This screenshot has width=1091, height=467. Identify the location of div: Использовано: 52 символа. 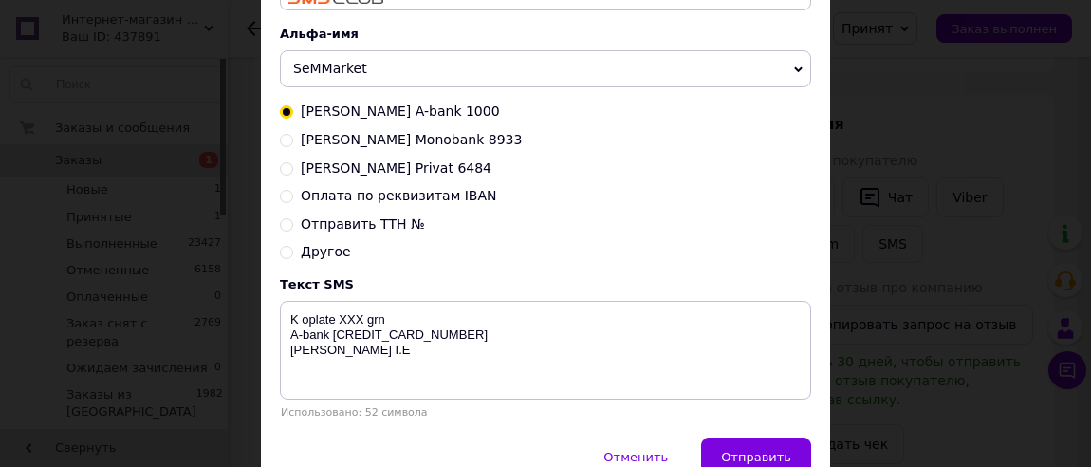
(545, 412).